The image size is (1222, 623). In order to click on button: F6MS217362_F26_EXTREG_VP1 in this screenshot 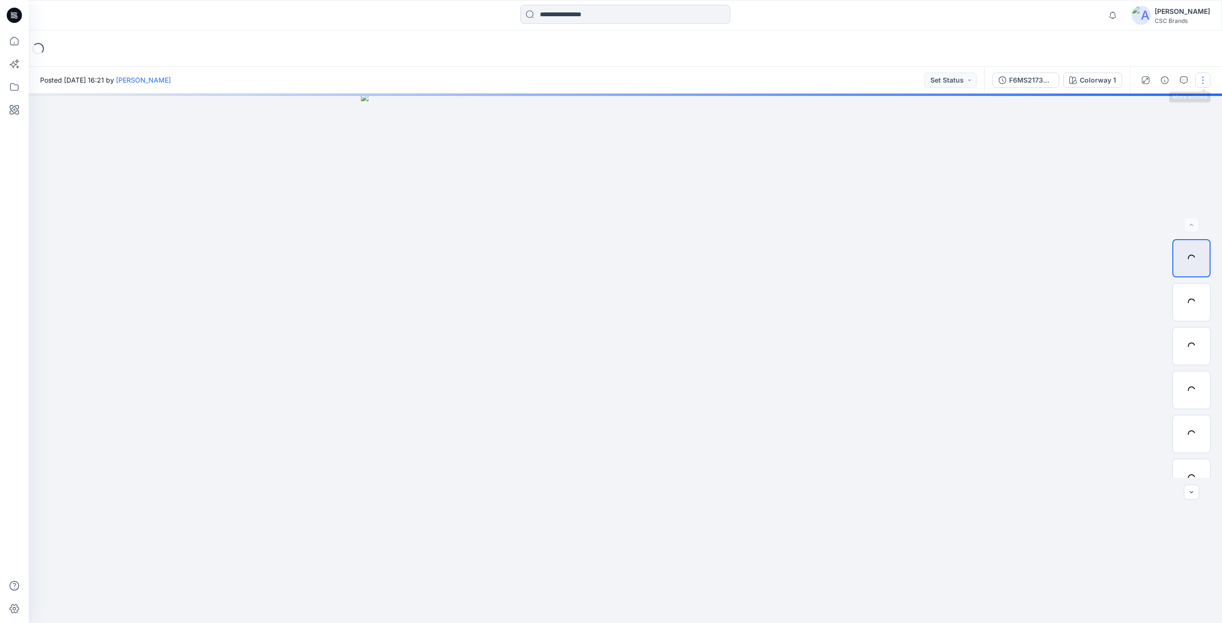, I will do `click(1026, 80)`.